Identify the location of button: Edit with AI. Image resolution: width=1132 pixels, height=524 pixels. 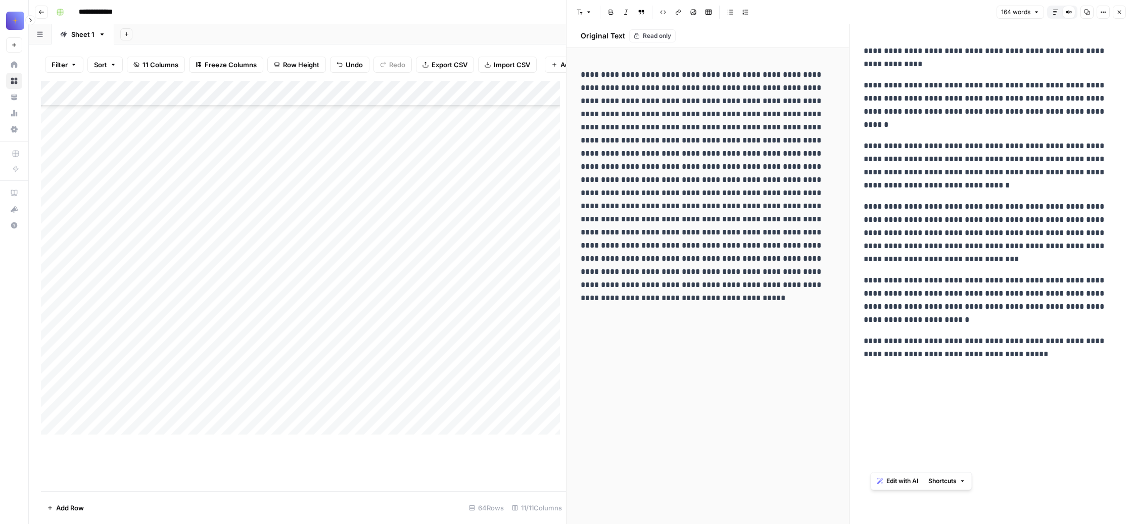
(897, 481).